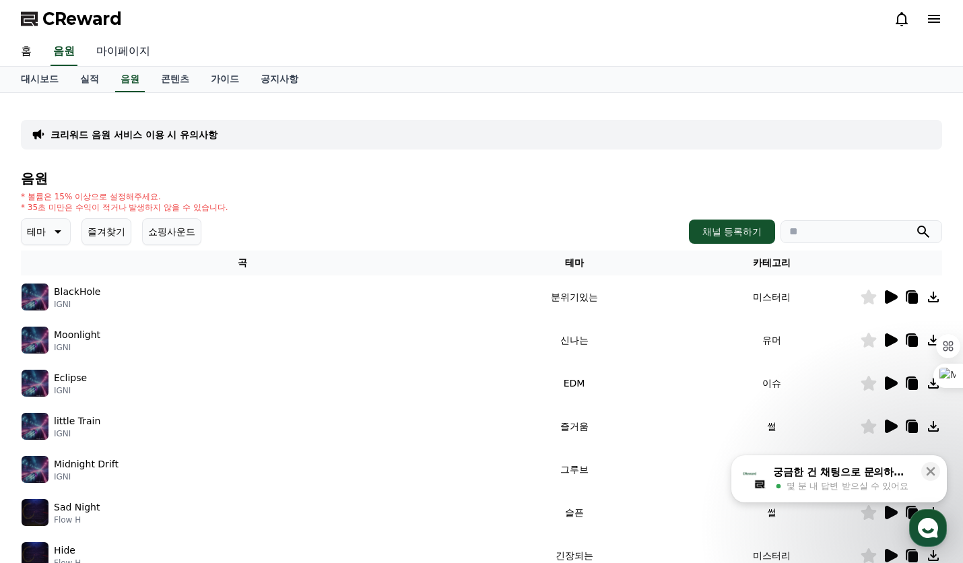  What do you see at coordinates (71, 19) in the screenshot?
I see `a: CReward` at bounding box center [71, 19].